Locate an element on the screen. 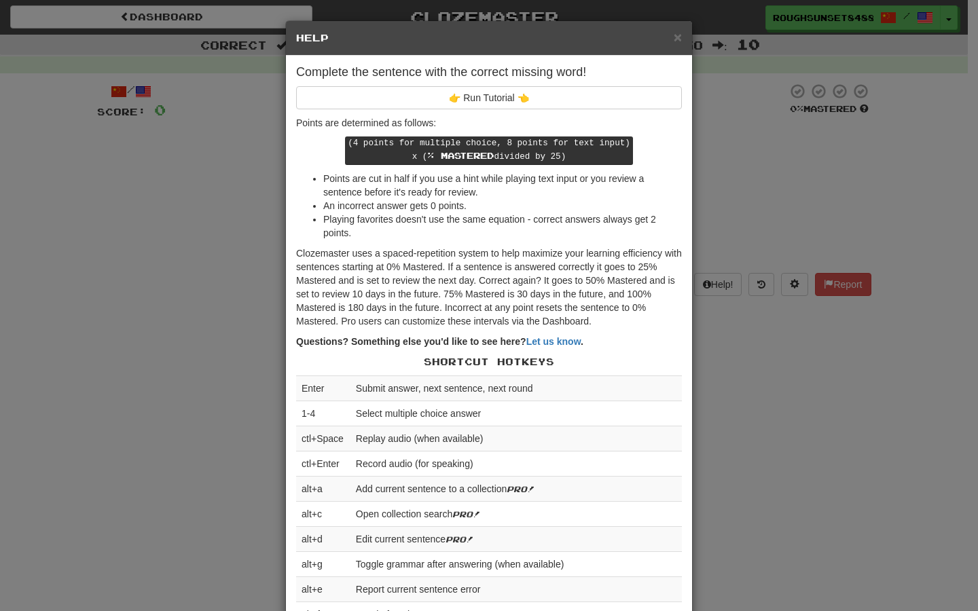 Image resolution: width=978 pixels, height=611 pixels. td: Enter is located at coordinates (323, 388).